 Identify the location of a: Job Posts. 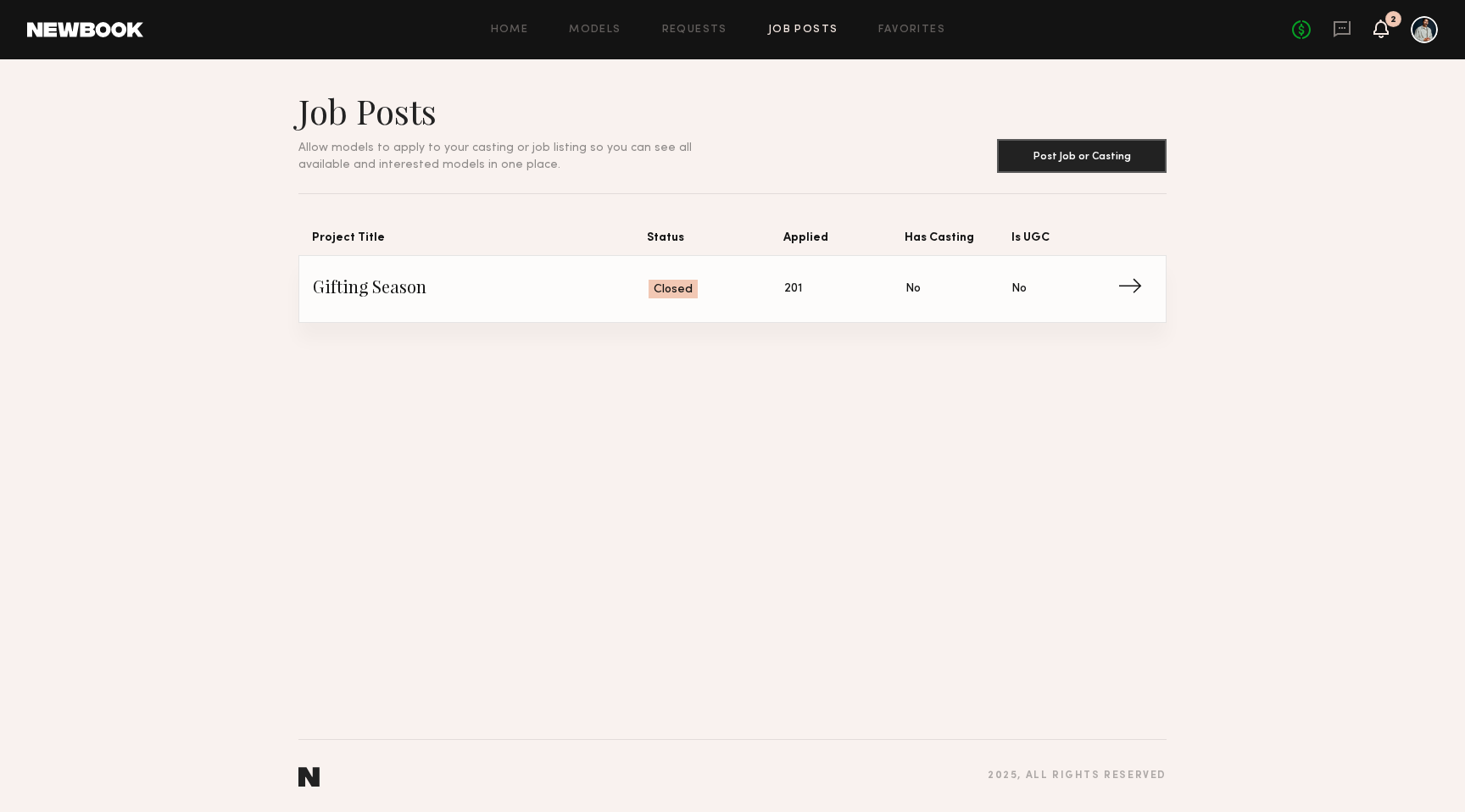
(803, 30).